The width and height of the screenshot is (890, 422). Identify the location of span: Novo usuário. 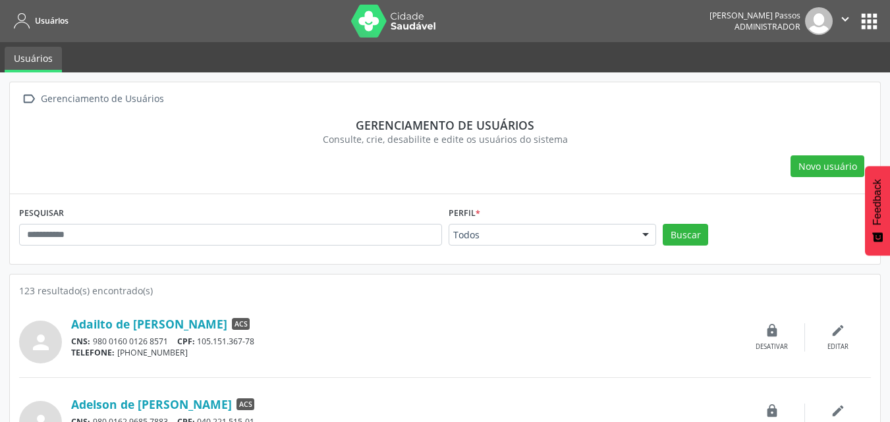
(827, 166).